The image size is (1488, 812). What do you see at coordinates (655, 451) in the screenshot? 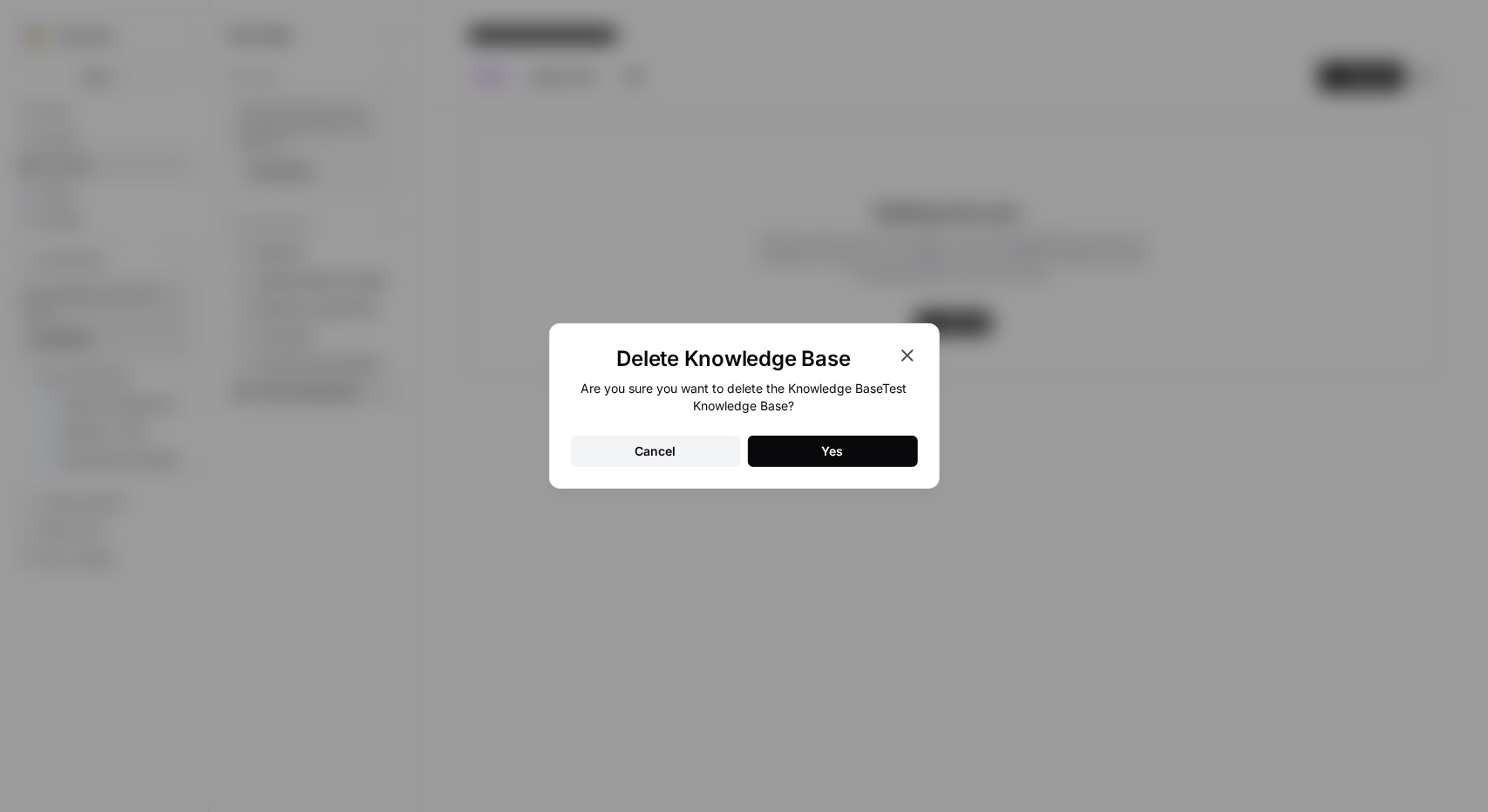
I see `div: Cancel` at bounding box center [655, 451].